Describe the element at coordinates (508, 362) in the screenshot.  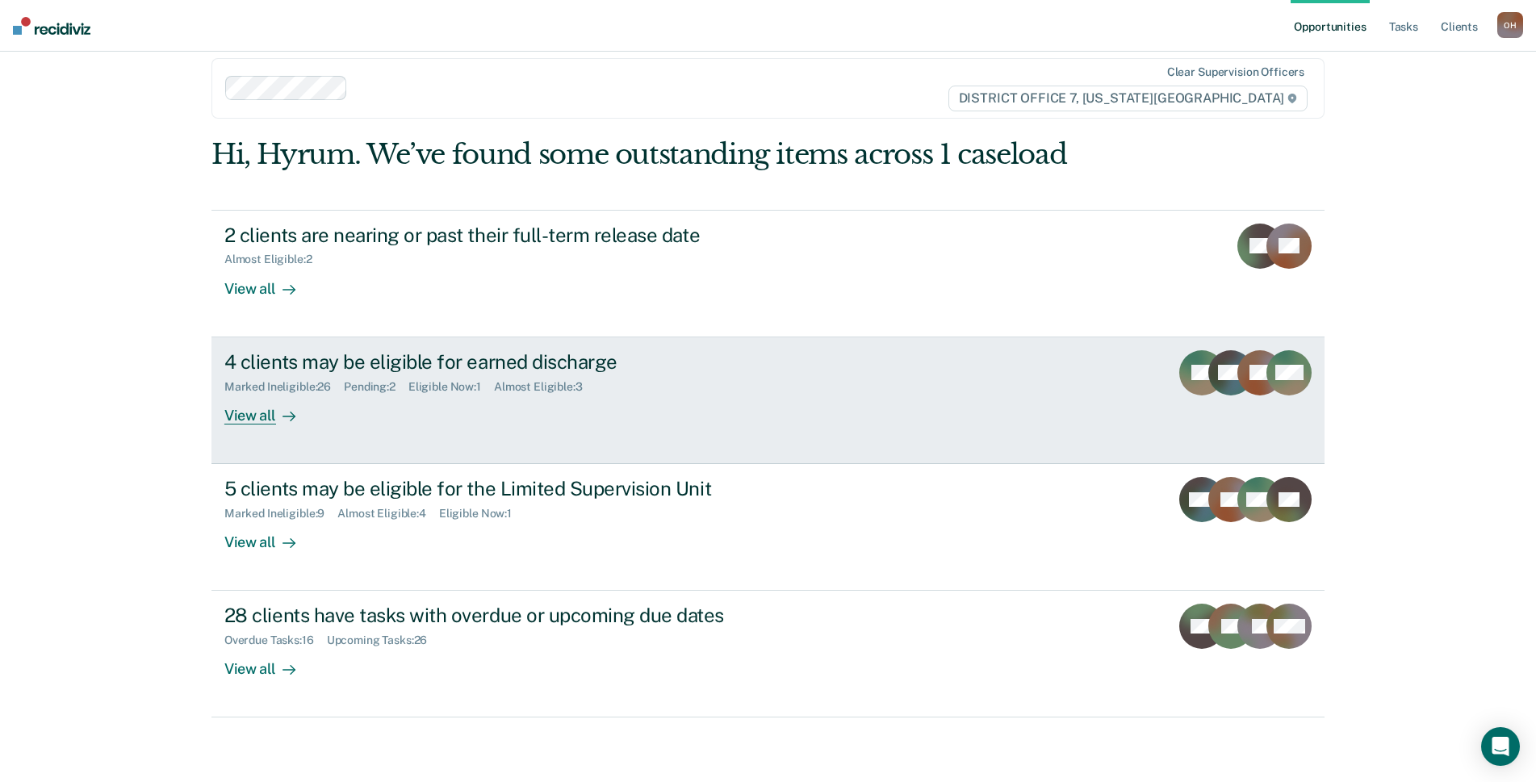
I see `div: 4 clients may be eligible for earned discharge` at that location.